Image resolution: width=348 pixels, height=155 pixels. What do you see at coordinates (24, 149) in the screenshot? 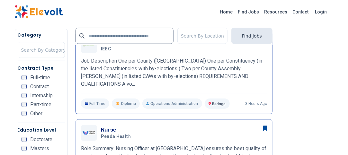
I see `input: Masters` at bounding box center [24, 149].